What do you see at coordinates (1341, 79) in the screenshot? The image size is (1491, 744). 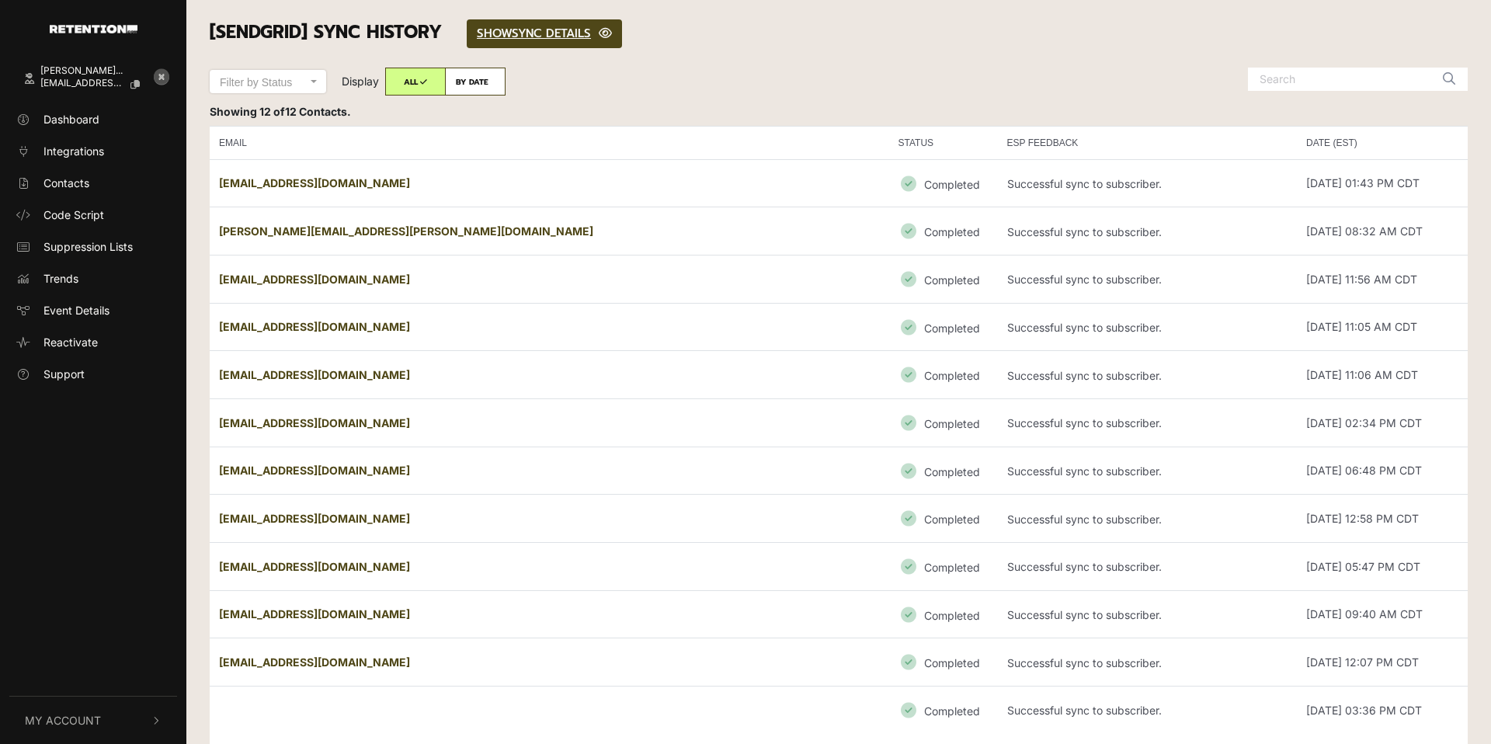 I see `input: Search` at bounding box center [1341, 79].